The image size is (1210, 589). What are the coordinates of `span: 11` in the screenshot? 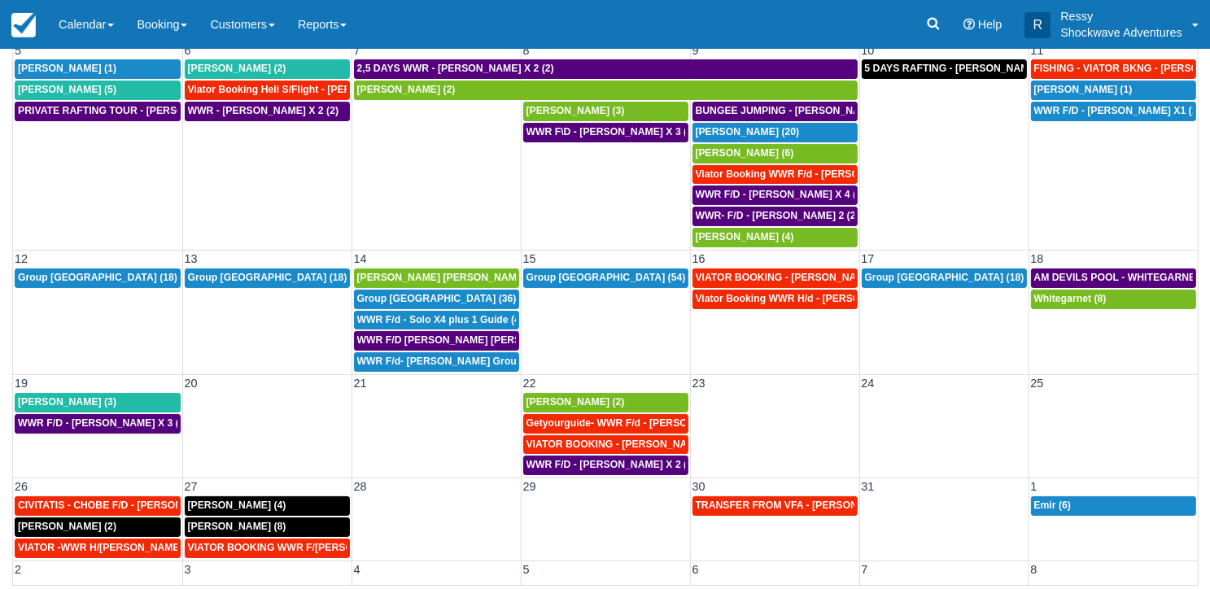 It's located at (1037, 50).